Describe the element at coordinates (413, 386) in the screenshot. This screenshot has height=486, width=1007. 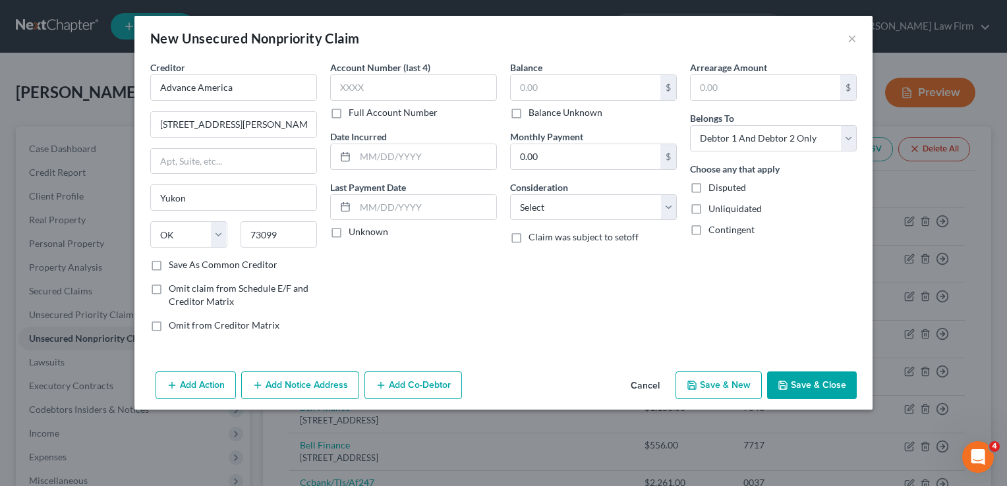
I see `button: Add Co-Debtor` at that location.